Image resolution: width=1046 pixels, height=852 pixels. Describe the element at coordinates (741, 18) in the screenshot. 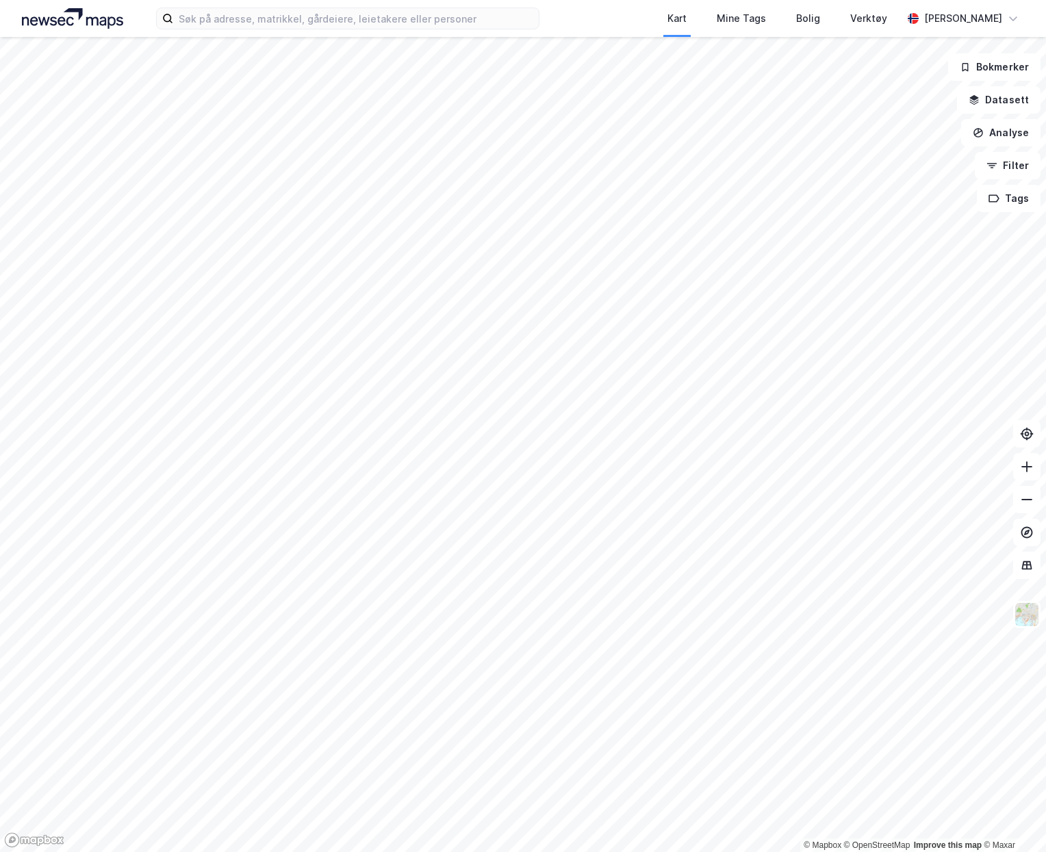

I see `div: Mine Tags` at that location.